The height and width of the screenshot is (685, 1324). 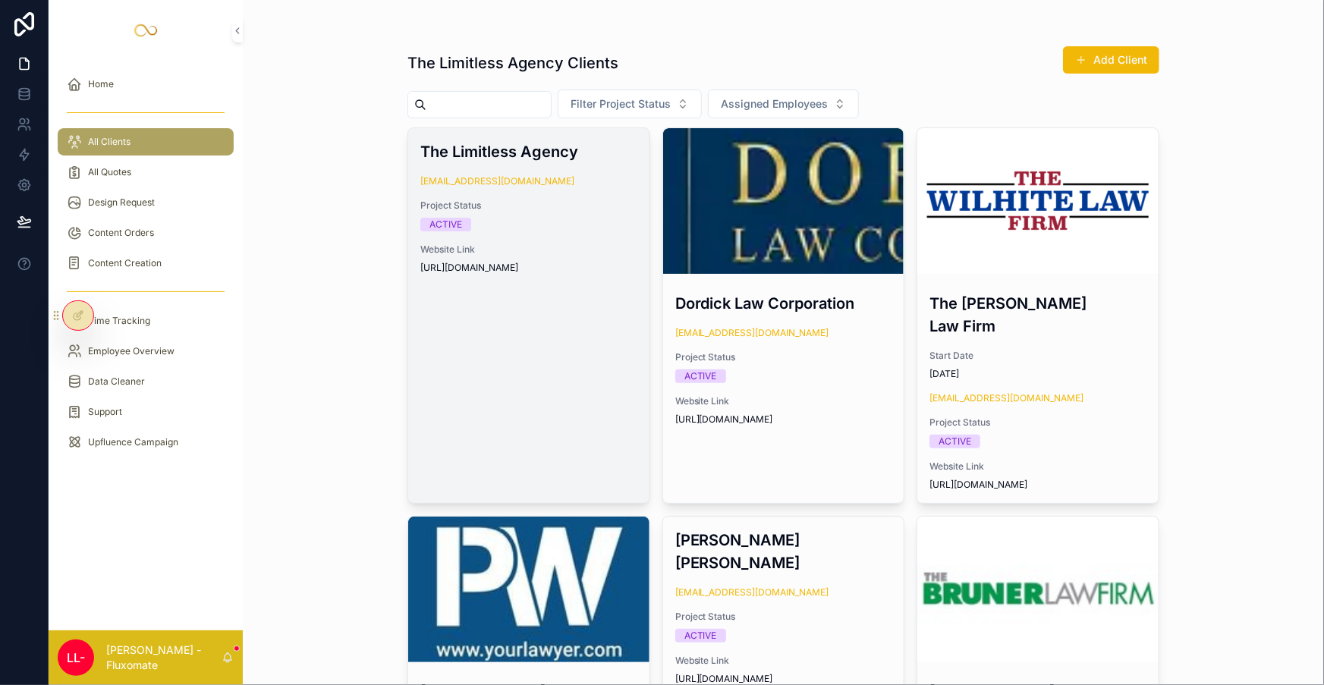 I want to click on span: Data Cleaner, so click(x=116, y=382).